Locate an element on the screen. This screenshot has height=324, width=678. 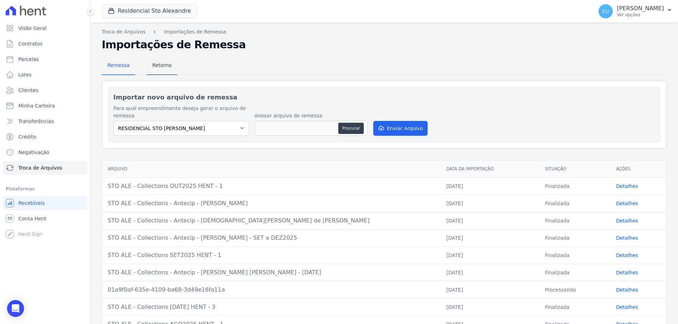
span: Remessa is located at coordinates (118, 65).